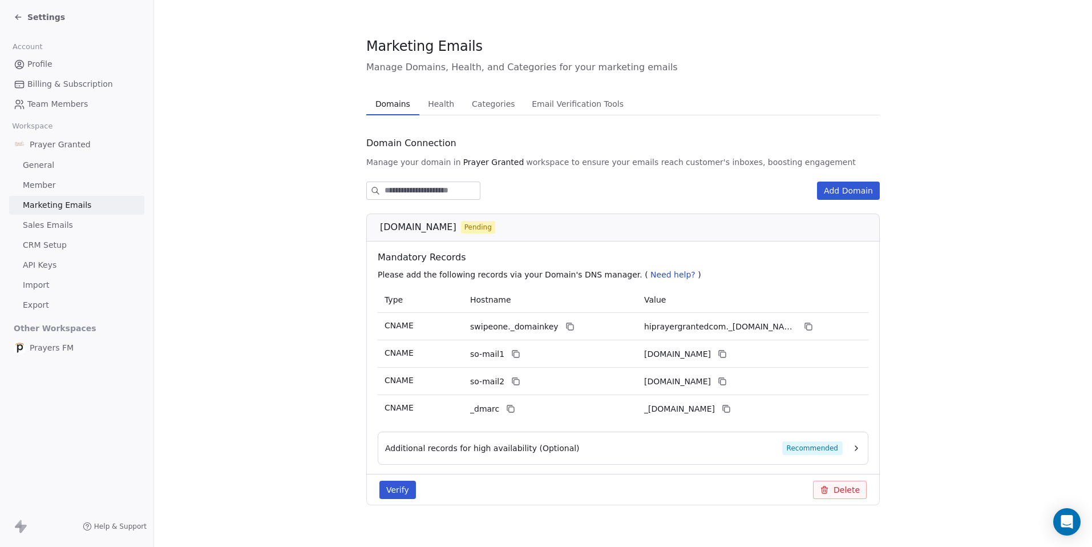 This screenshot has width=1092, height=547. What do you see at coordinates (679, 408) in the screenshot?
I see `span: _dmarc.swipeone.email` at bounding box center [679, 408].